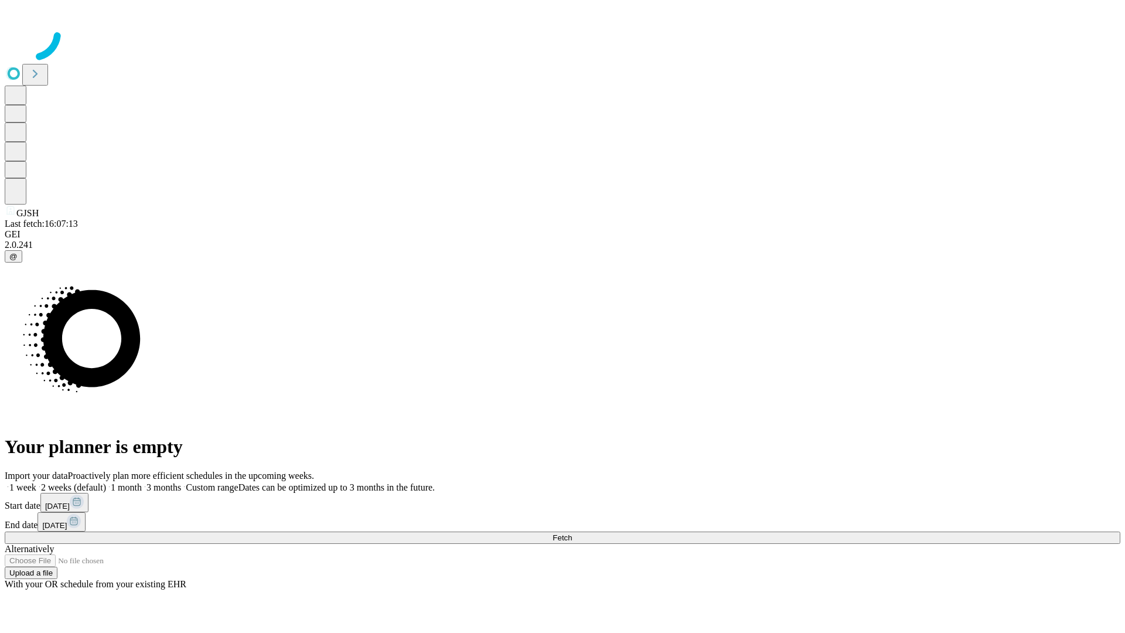 The width and height of the screenshot is (1125, 633). Describe the element at coordinates (29, 548) in the screenshot. I see `span: Alternatively` at that location.